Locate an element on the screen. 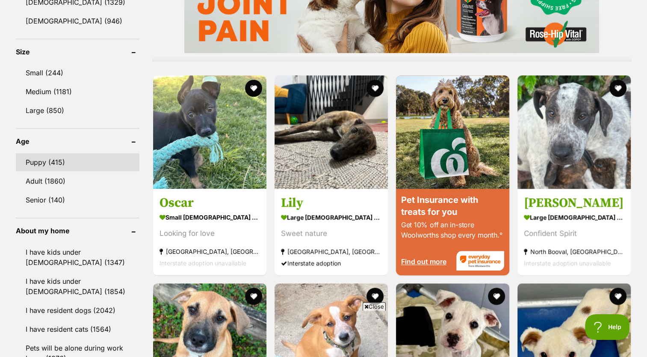 This screenshot has height=357, width=647. img: Lily - Greyhound Dog is located at coordinates (331, 132).